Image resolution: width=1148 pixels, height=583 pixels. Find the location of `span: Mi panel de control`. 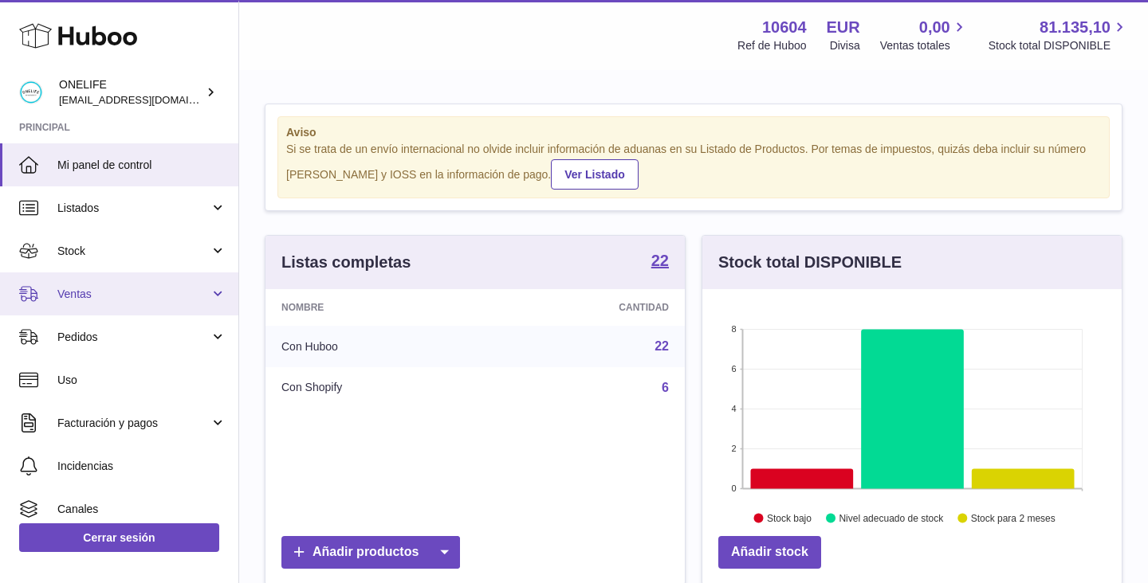

span: Mi panel de control is located at coordinates (142, 165).